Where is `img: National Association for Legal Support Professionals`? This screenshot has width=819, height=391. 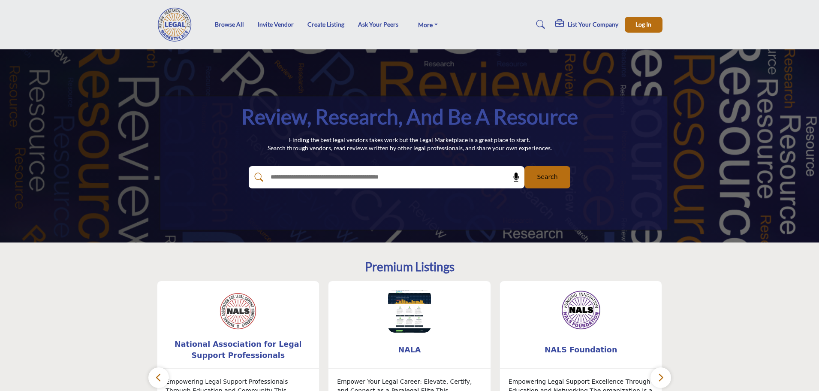 img: National Association for Legal Support Professionals is located at coordinates (238, 311).